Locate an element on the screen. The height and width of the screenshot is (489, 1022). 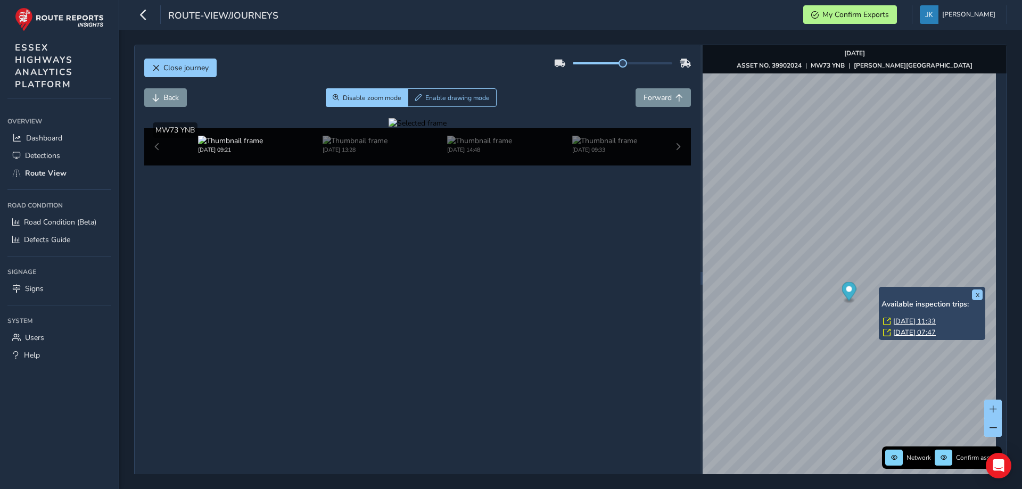
span: Network is located at coordinates (919, 458).